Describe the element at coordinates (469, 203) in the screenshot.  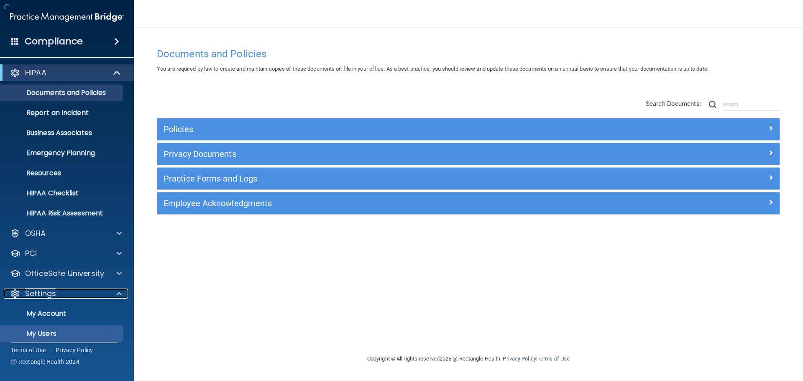
I see `a: Employee Acknowledgments` at that location.